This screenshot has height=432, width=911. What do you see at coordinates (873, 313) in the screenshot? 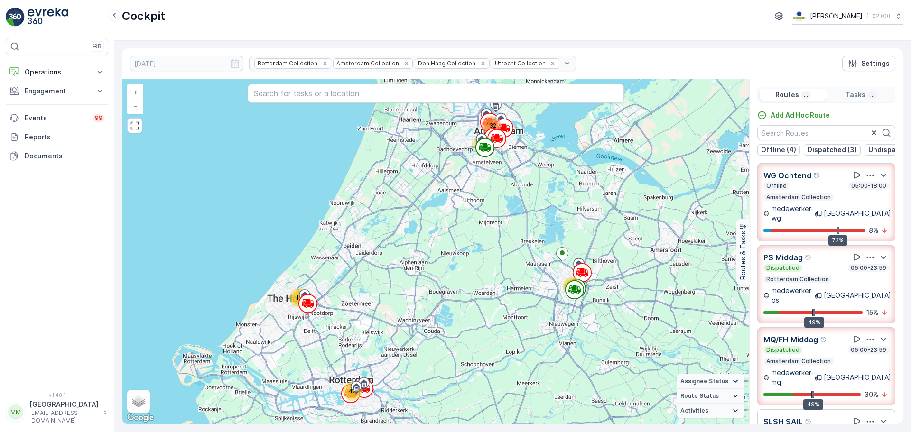
I see `p: 15 %` at bounding box center [873, 313].